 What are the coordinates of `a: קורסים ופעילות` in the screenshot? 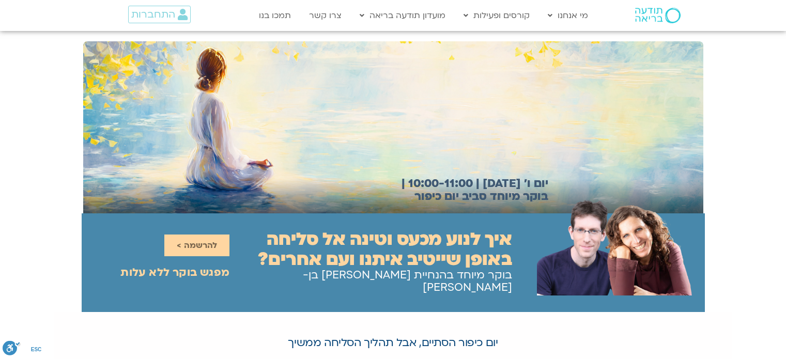 It's located at (497, 16).